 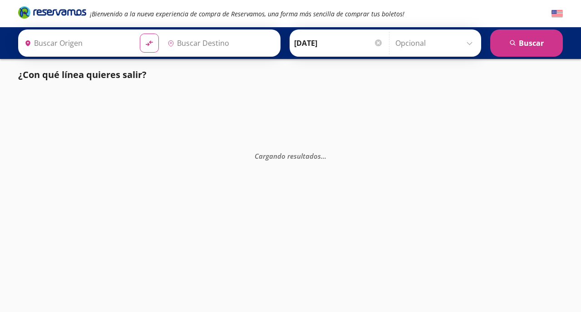 I want to click on input: Opcional, so click(x=436, y=43).